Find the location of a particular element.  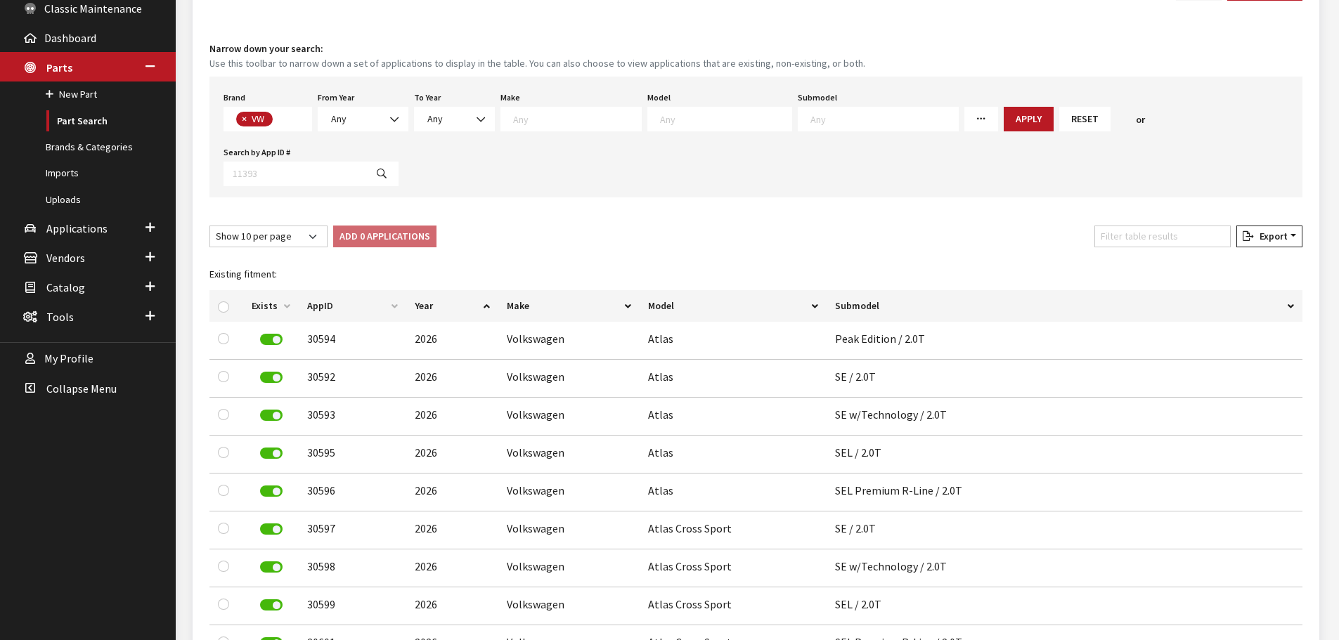

td: 30596 is located at coordinates (352, 493).